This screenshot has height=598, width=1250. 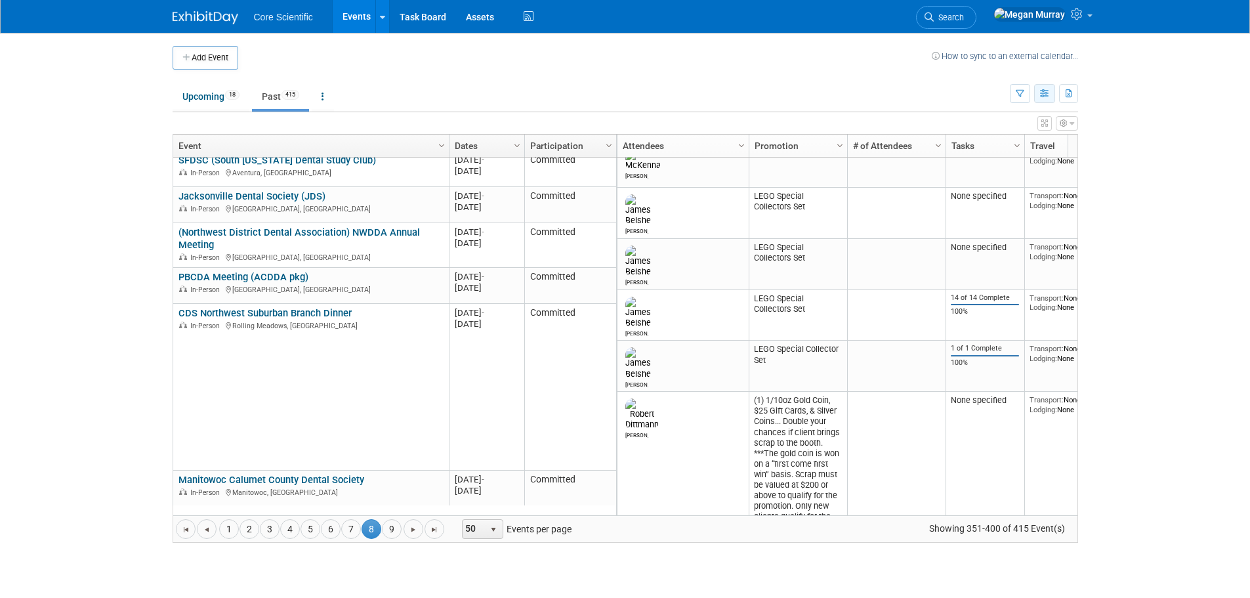 What do you see at coordinates (796, 146) in the screenshot?
I see `a: Promotion` at bounding box center [796, 146].